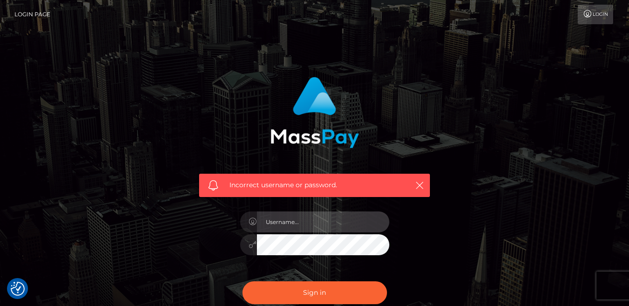 The width and height of the screenshot is (629, 306). What do you see at coordinates (18, 289) in the screenshot?
I see `button: Consent Preferences` at bounding box center [18, 289].